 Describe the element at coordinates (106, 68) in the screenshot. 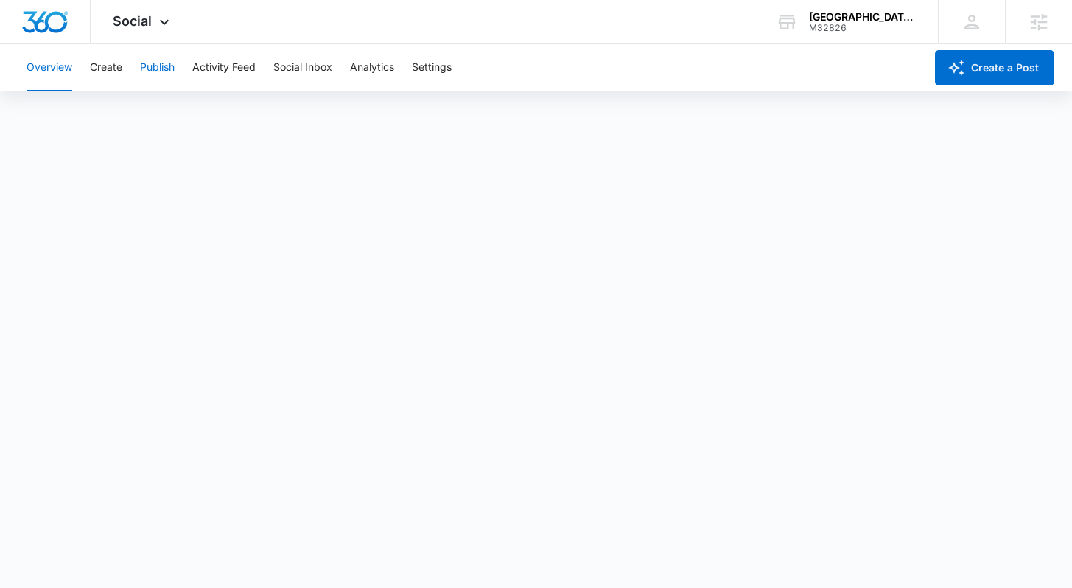

I see `button: Create` at that location.